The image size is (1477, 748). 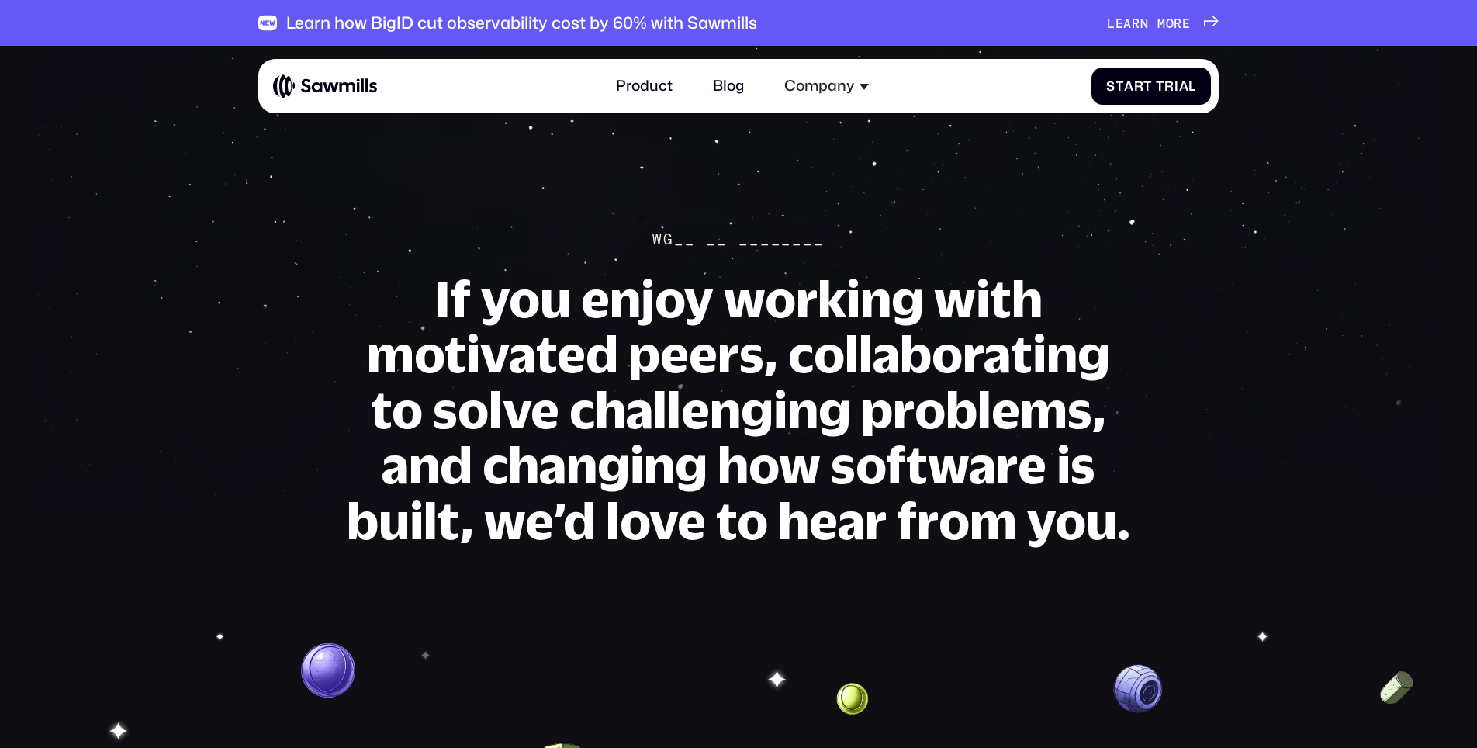 I want to click on span: o, so click(x=1170, y=23).